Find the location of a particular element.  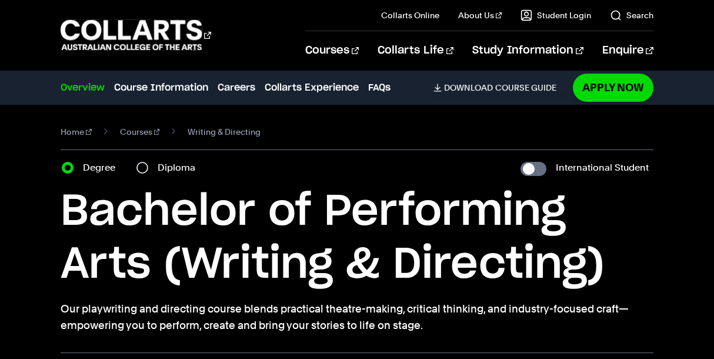

span: Download is located at coordinates (468, 88).